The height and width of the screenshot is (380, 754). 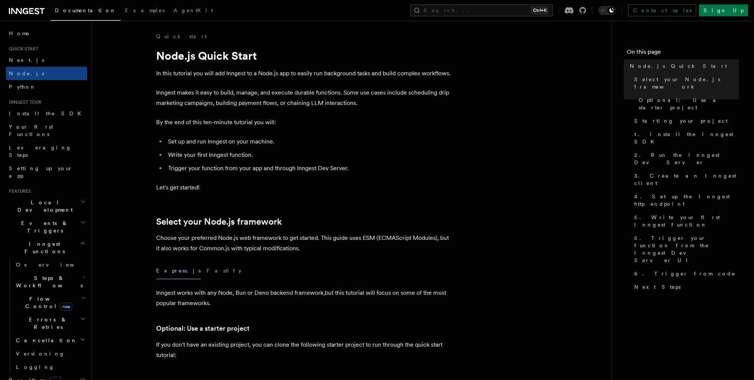 What do you see at coordinates (686, 83) in the screenshot?
I see `span: Select your Node.js framework` at bounding box center [686, 83].